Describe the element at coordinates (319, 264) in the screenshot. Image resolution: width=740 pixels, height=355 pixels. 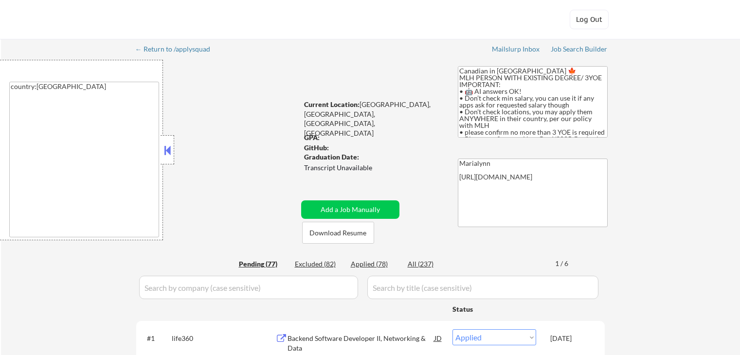
I see `div: Excluded (82)` at that location.